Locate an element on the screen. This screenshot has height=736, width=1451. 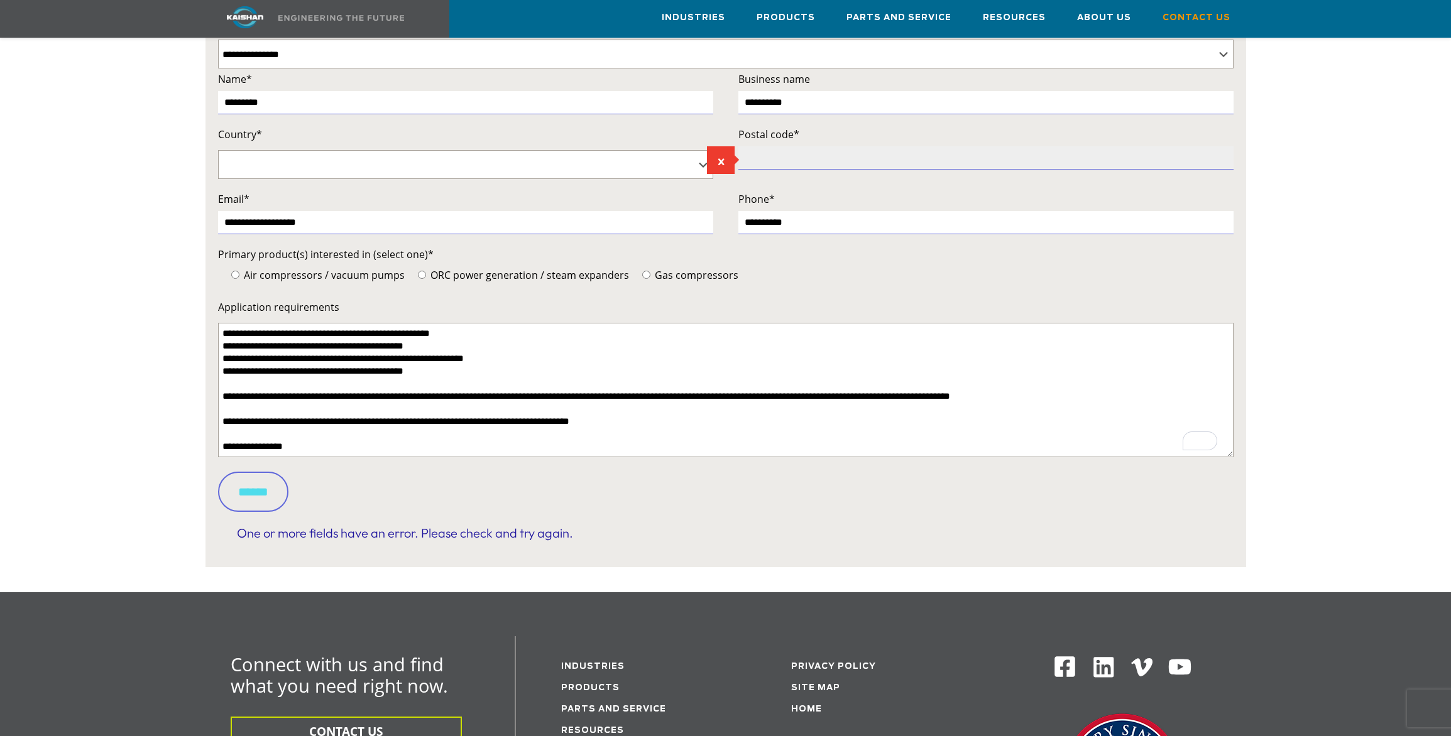
label: Email* is located at coordinates (466, 199).